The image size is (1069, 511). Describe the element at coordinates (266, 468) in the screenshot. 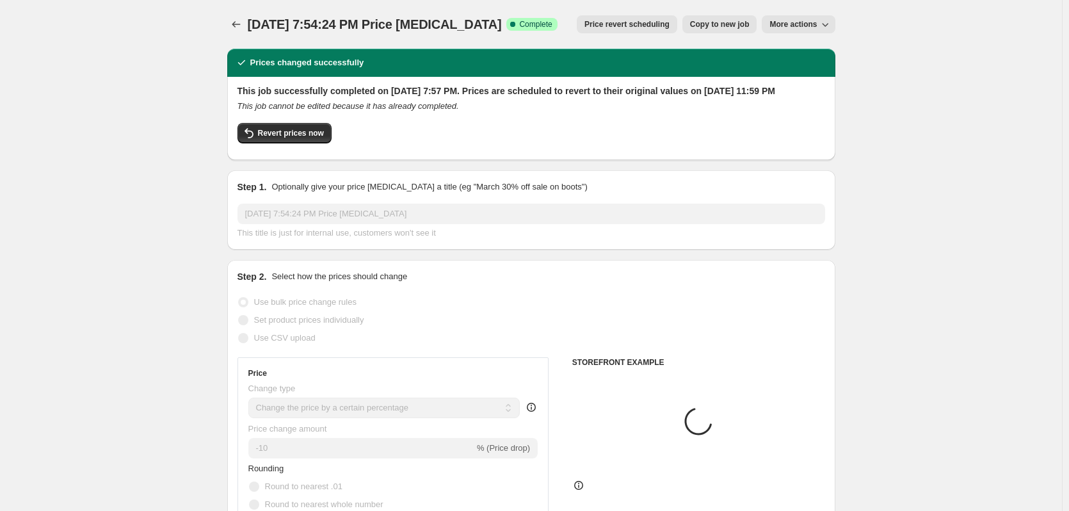

I see `span: Rounding` at that location.